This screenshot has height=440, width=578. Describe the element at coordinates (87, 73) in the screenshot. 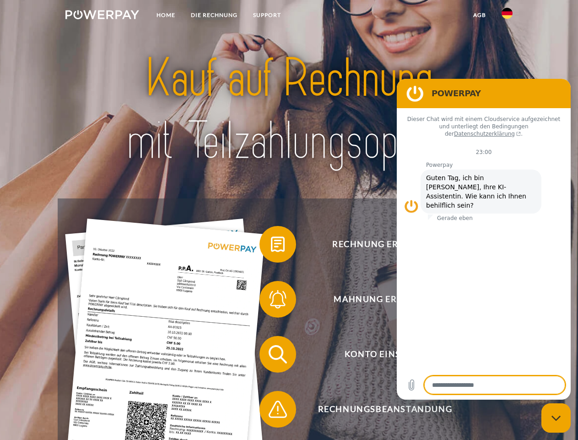

I see `p: 23:00` at that location.